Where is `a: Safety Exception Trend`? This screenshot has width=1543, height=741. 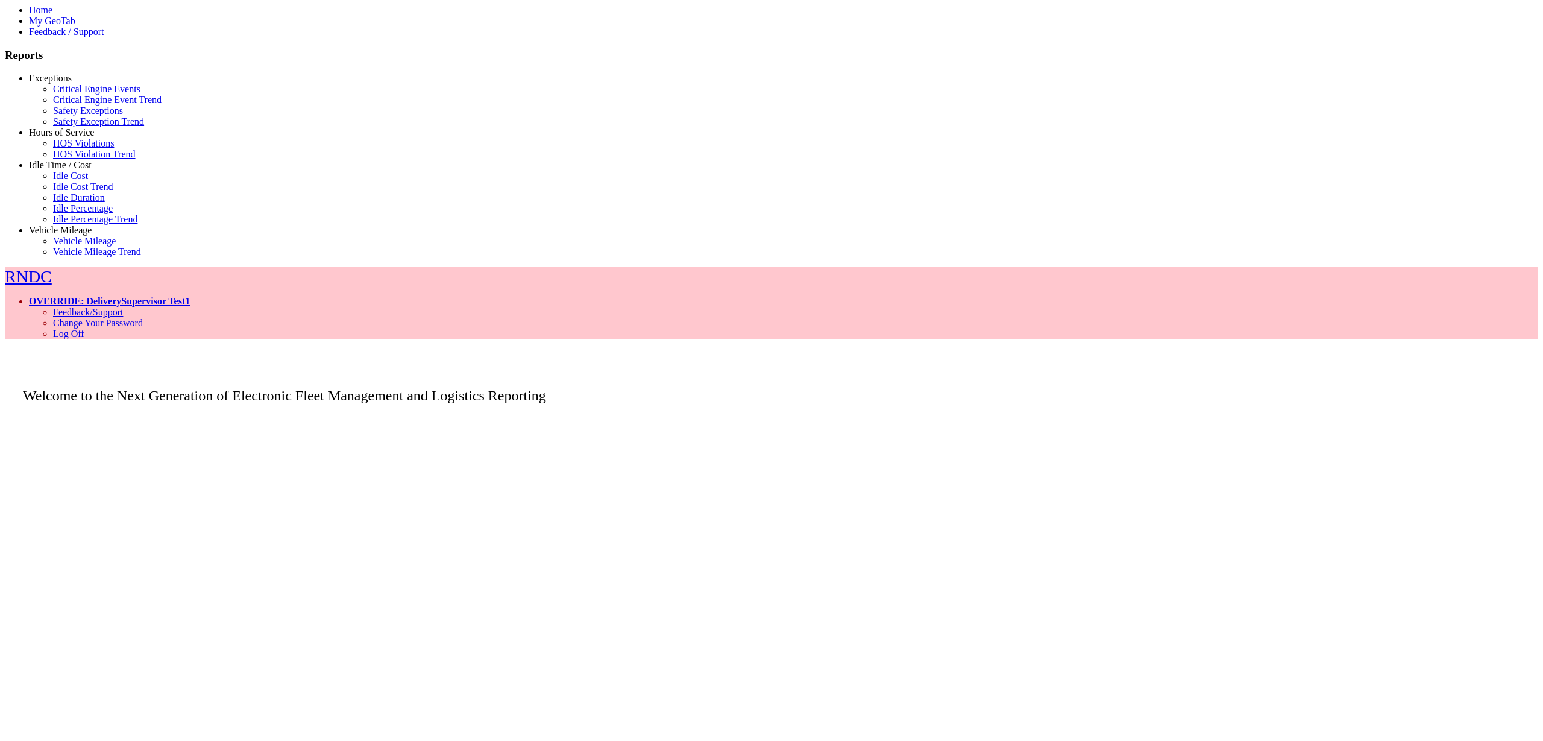
a: Safety Exception Trend is located at coordinates (98, 121).